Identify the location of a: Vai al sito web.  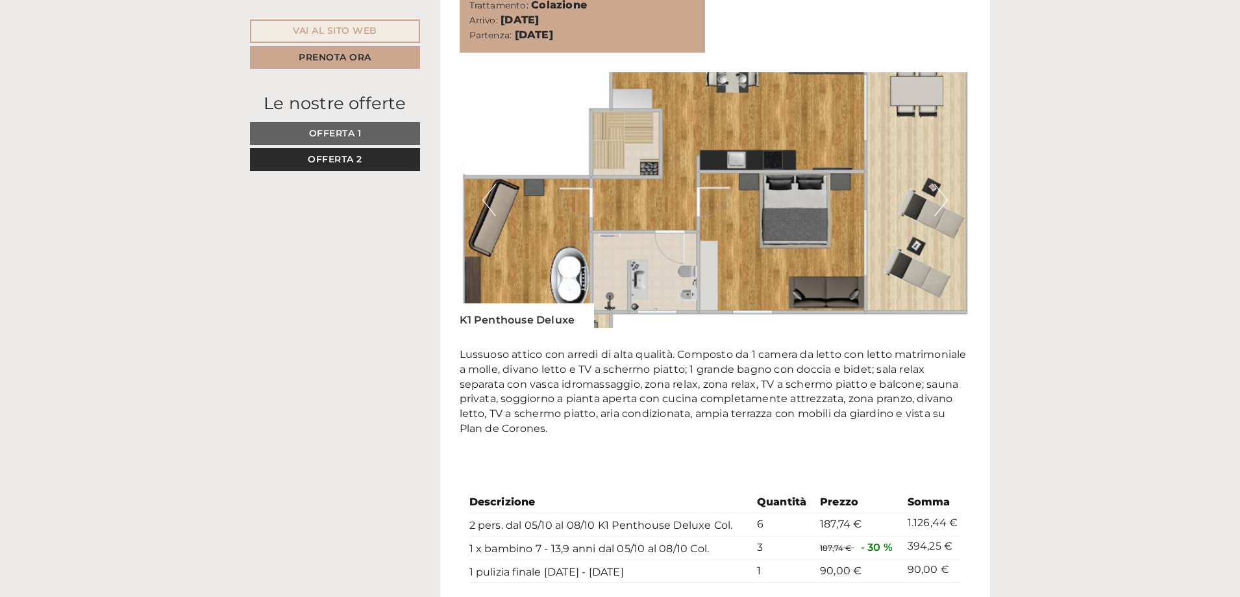
(335, 31).